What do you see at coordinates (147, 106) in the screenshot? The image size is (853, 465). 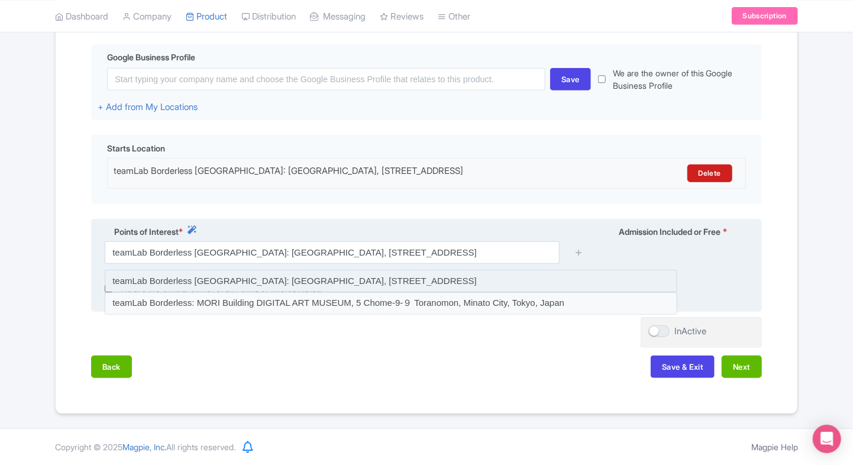 I see `a: + Add from My Locations` at bounding box center [147, 106].